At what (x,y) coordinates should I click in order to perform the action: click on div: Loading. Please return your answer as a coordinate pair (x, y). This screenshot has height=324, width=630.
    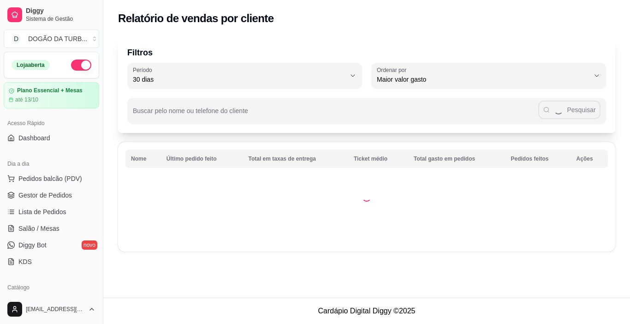
    Looking at the image, I should click on (367, 197).